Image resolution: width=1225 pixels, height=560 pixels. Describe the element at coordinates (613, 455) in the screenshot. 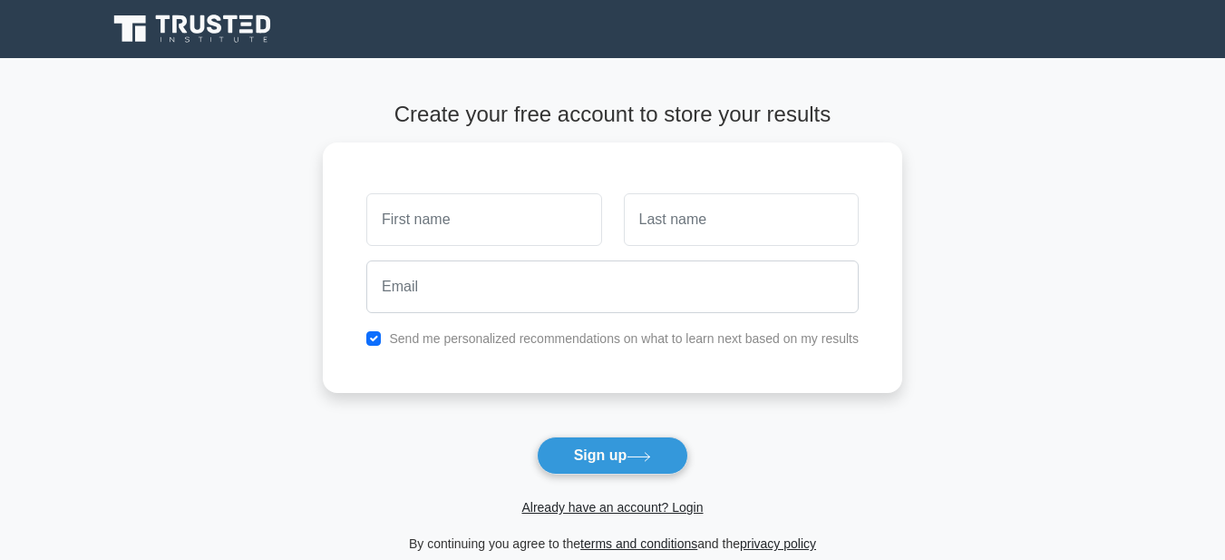

I see `button: Sign up` at that location.